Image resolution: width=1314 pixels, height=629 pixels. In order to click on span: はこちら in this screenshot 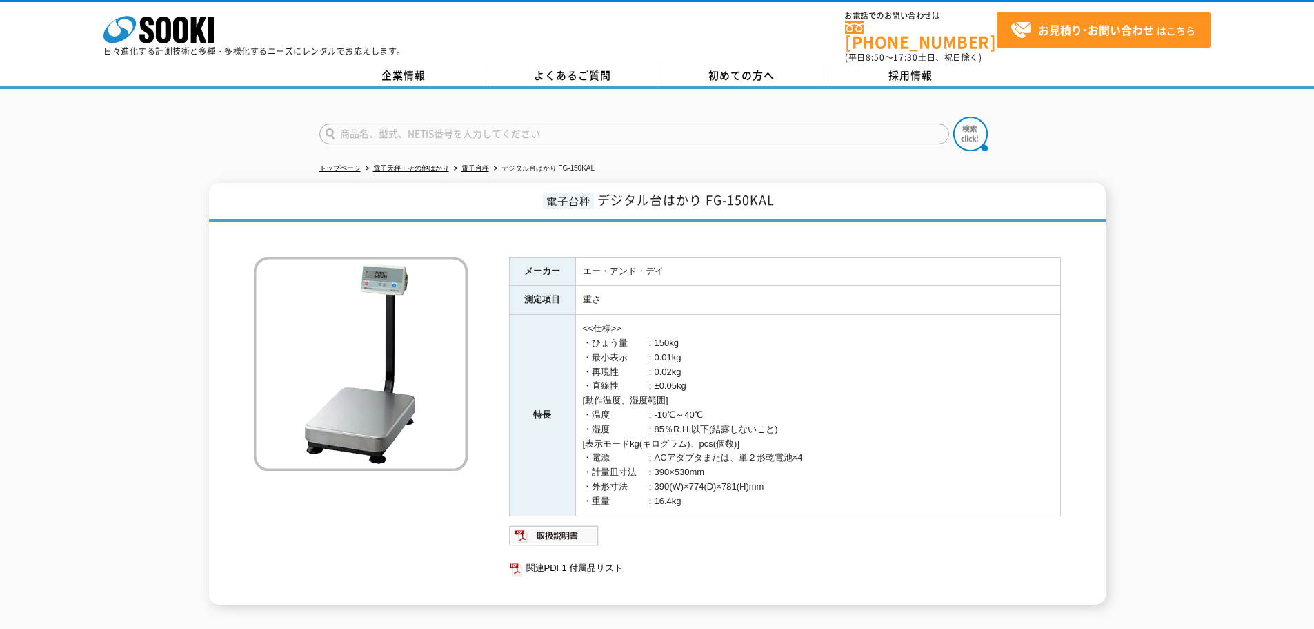, I will do `click(1103, 30)`.